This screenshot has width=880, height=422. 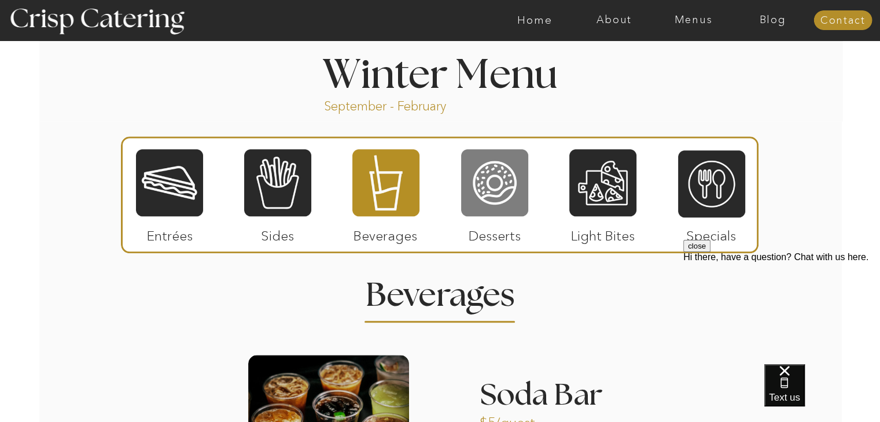 What do you see at coordinates (842, 21) in the screenshot?
I see `nav: Contact` at bounding box center [842, 21].